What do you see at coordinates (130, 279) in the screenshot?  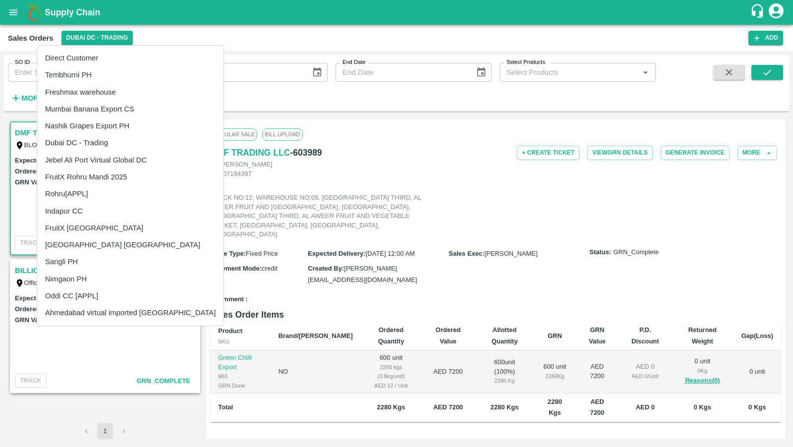 I see `li: Nimgaon PH` at bounding box center [130, 279].